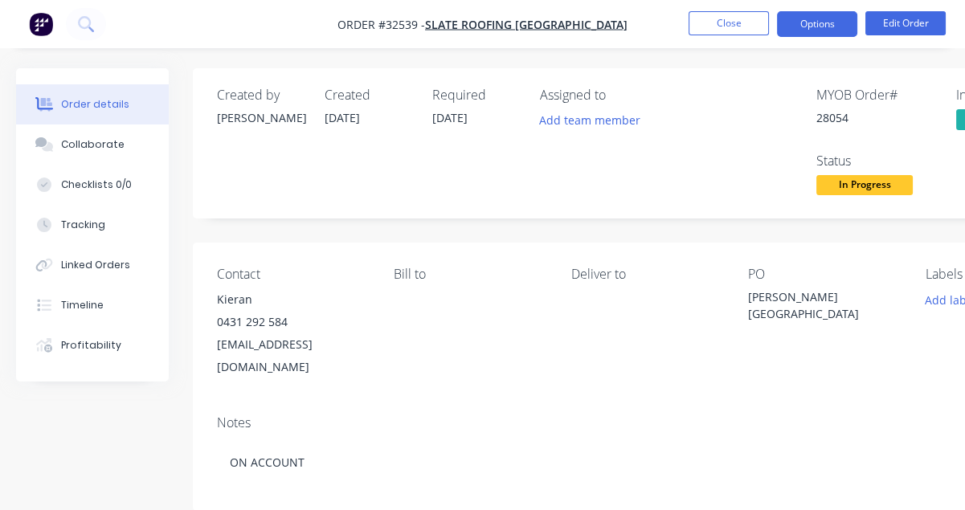 The width and height of the screenshot is (965, 510). What do you see at coordinates (96, 265) in the screenshot?
I see `div: Linked Orders` at bounding box center [96, 265].